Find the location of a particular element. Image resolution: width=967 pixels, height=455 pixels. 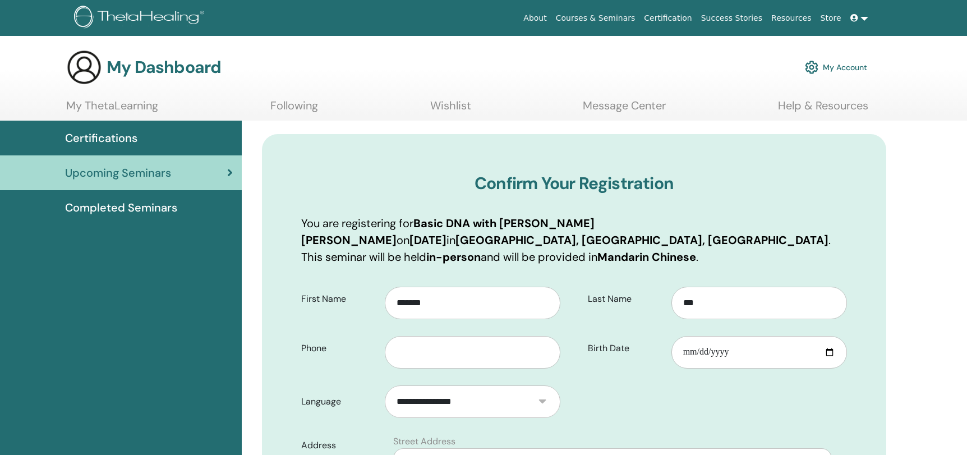

a: Store is located at coordinates (831, 18).